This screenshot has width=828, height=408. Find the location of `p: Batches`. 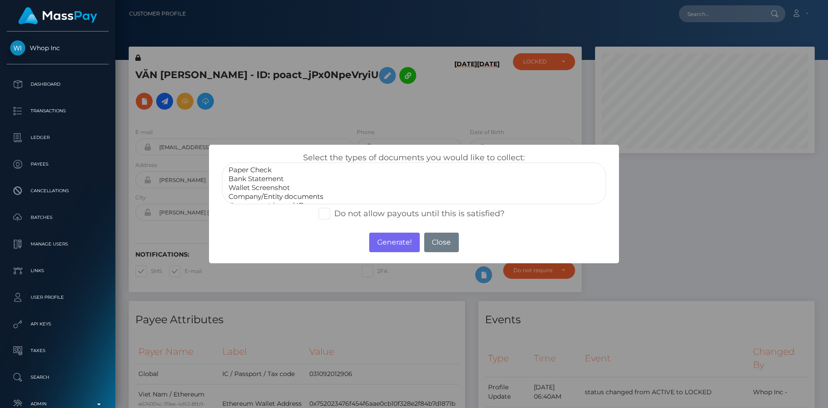

p: Batches is located at coordinates (58, 217).